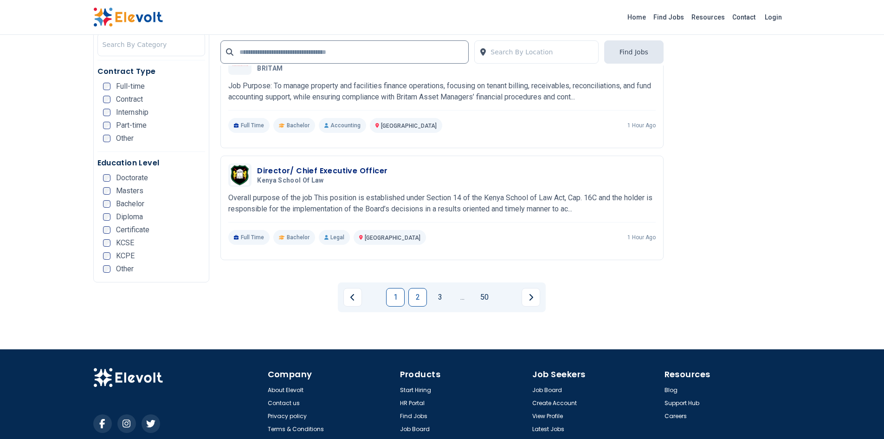  I want to click on input: Certificate, so click(107, 230).